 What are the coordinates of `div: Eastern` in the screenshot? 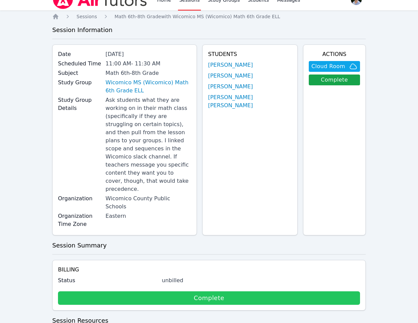 It's located at (148, 216).